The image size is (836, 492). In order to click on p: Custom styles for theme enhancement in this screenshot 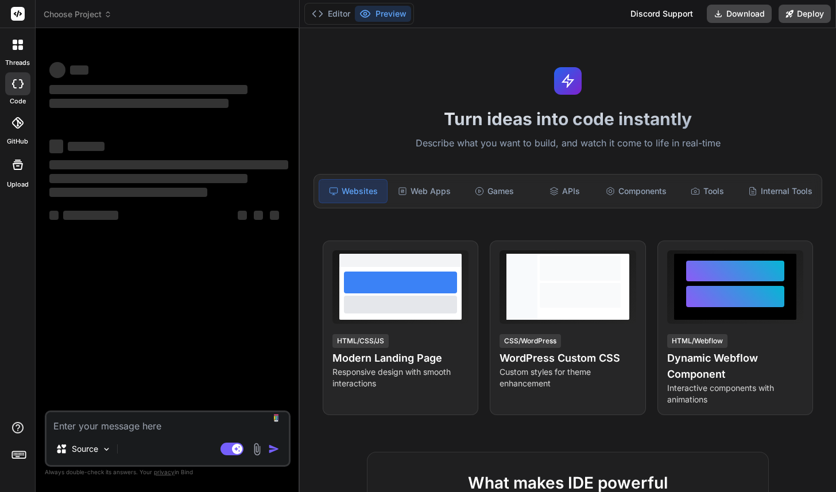, I will do `click(568, 378)`.